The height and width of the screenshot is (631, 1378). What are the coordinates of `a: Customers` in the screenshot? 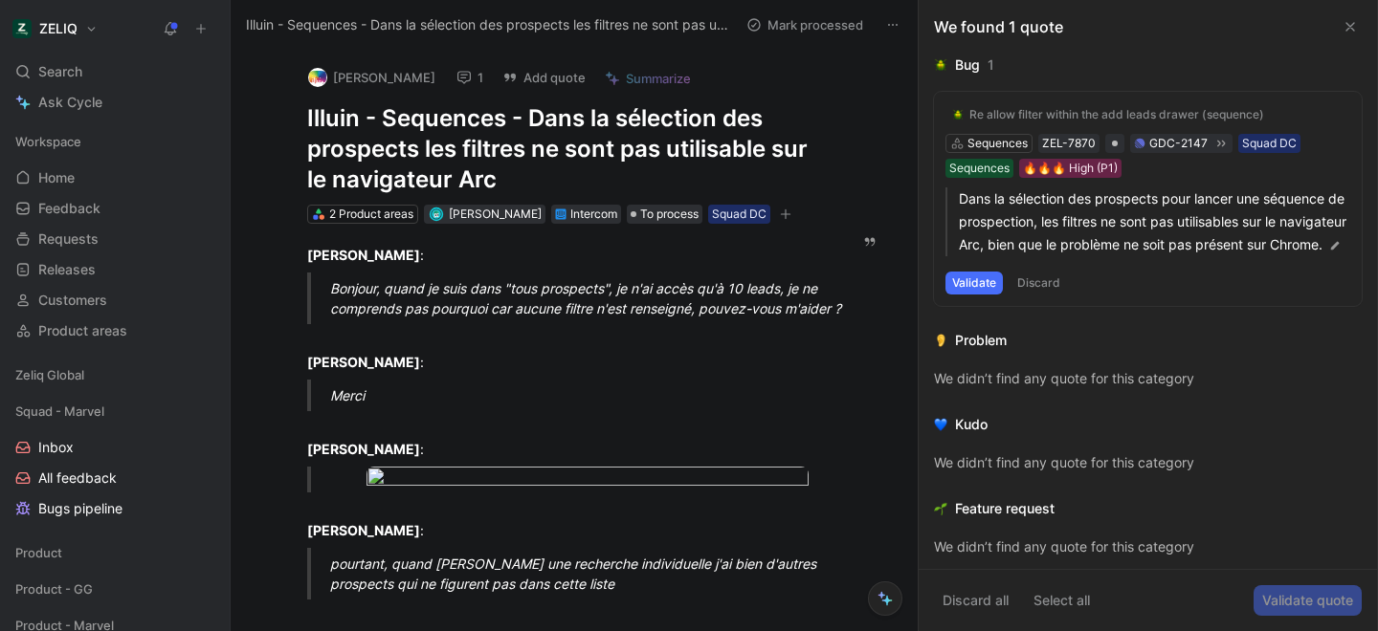 It's located at (115, 300).